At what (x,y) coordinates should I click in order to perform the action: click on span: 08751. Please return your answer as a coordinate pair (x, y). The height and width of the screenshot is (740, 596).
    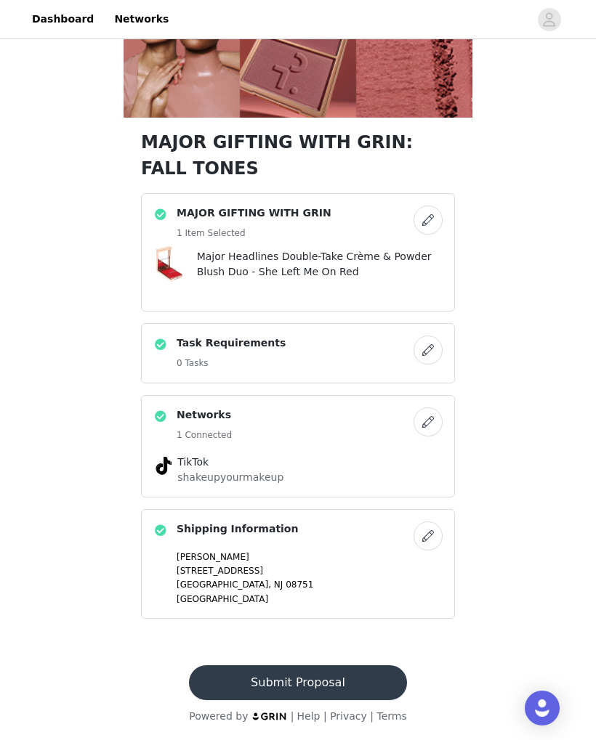
    Looking at the image, I should click on (299, 585).